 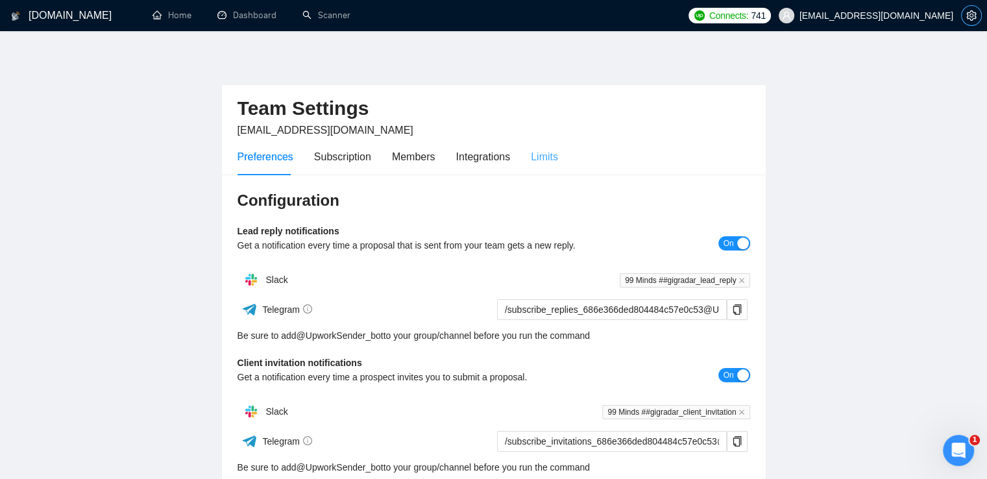 What do you see at coordinates (787, 16) in the screenshot?
I see `span: user` at bounding box center [787, 16].